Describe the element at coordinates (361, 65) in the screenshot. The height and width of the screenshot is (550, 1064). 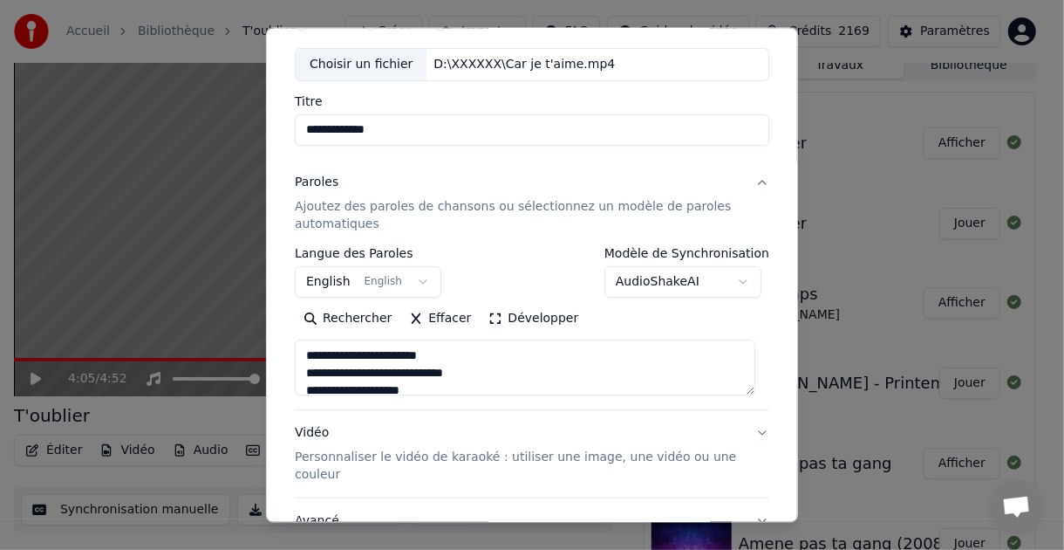
I see `div: Choisir un fichier` at that location.